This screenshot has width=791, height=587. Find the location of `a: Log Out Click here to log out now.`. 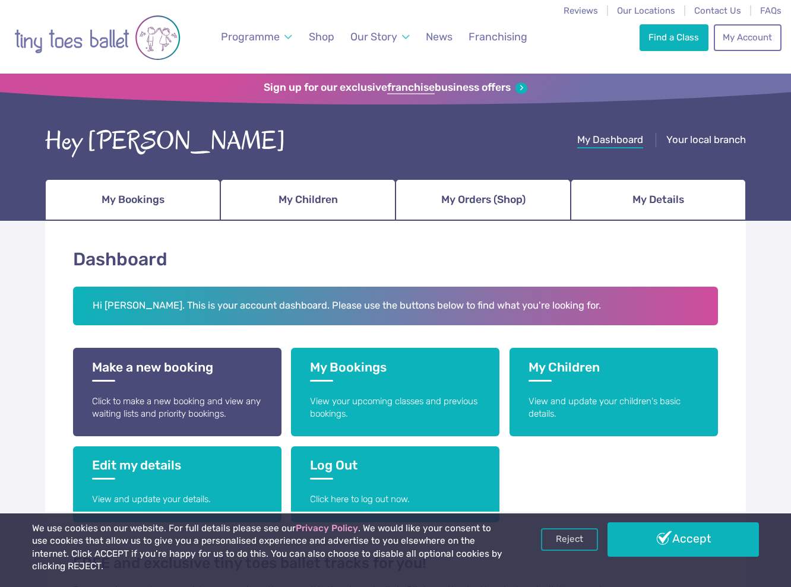

a: Log Out Click here to log out now. is located at coordinates (395, 485).